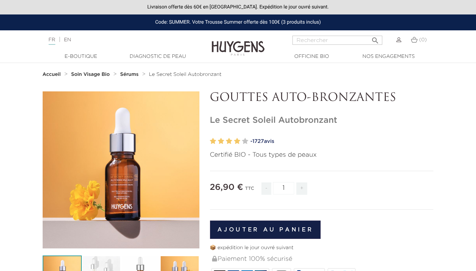 The height and width of the screenshot is (271, 476). What do you see at coordinates (258, 141) in the screenshot?
I see `span: 1727` at bounding box center [258, 141].